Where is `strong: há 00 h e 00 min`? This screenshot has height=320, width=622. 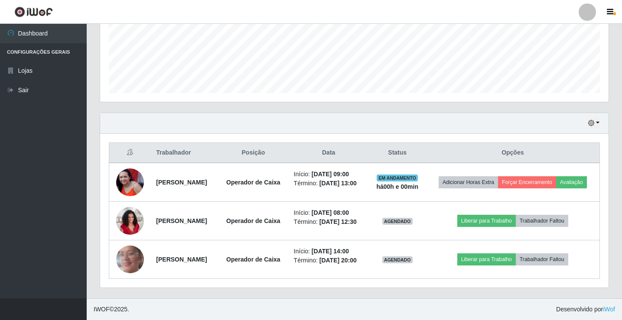
strong: há 00 h e 00 min is located at coordinates (397, 187).